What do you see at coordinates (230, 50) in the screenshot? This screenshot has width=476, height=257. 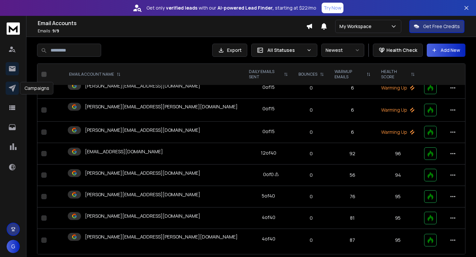 I see `button: Export` at bounding box center [230, 50].